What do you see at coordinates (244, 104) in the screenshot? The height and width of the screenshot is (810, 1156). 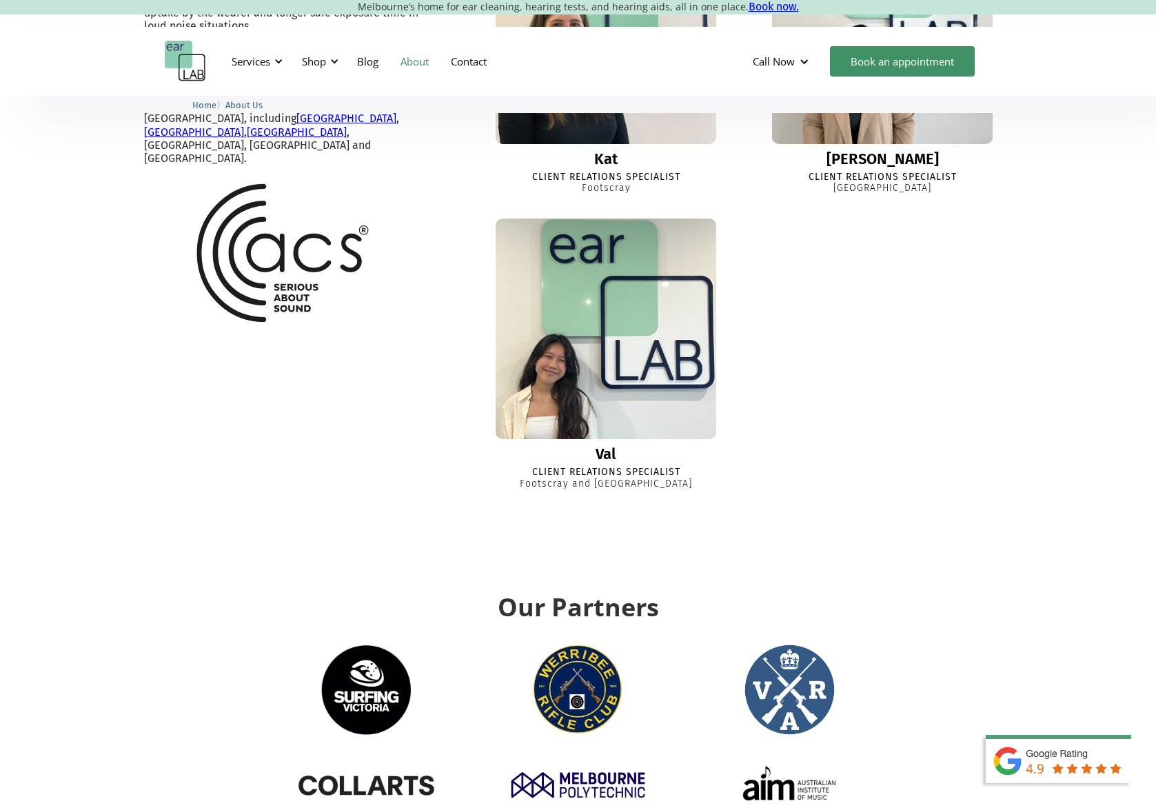 I see `a: About Us` at bounding box center [244, 104].